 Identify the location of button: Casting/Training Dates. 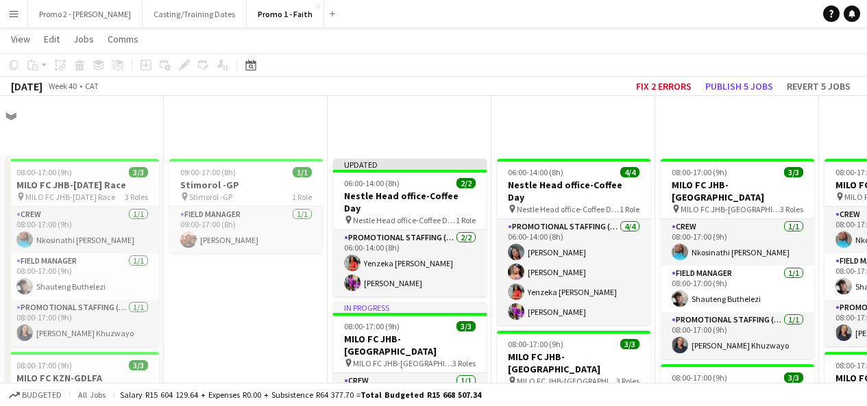
(195, 14).